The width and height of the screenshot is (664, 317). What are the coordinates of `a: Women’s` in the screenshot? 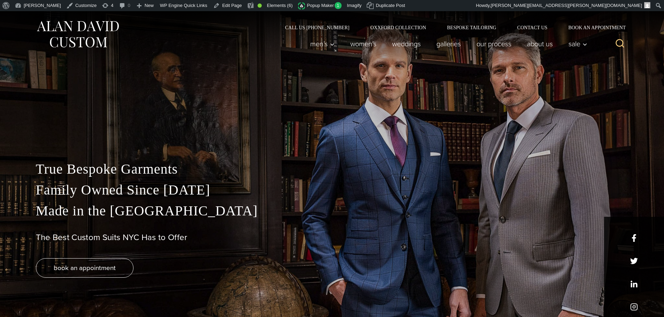 It's located at (363, 44).